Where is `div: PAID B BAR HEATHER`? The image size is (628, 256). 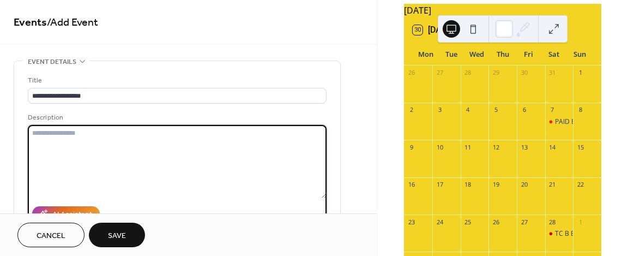
div: PAID B BAR HEATHER is located at coordinates (559, 121).